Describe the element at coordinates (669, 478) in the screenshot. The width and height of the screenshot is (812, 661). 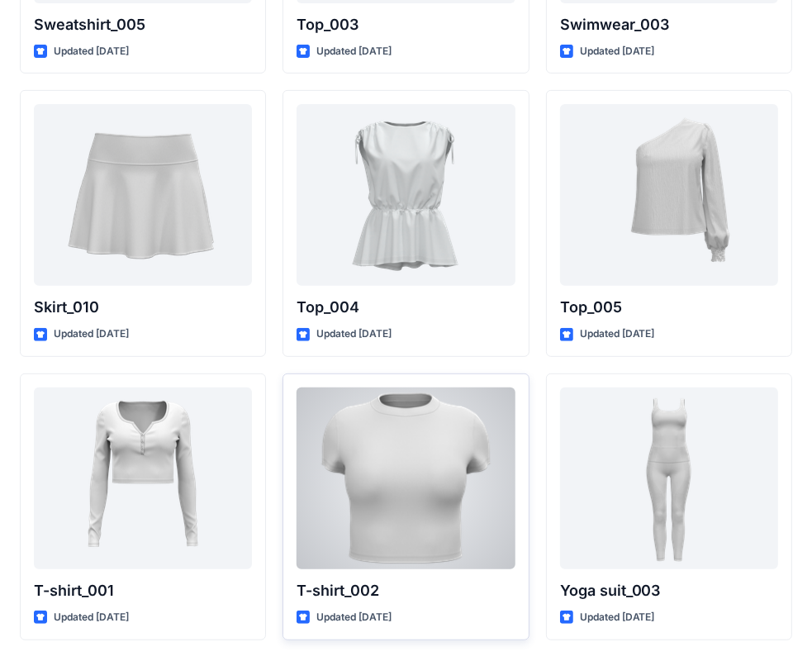
I see `a: Yoga suit_003` at that location.